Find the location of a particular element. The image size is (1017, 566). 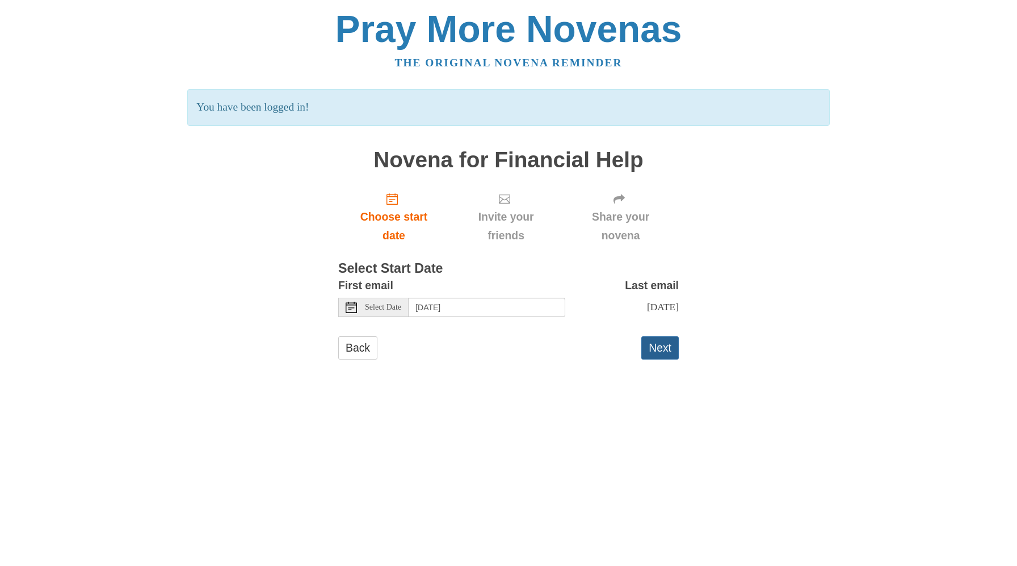

h3: Select Start Date is located at coordinates (508, 269).